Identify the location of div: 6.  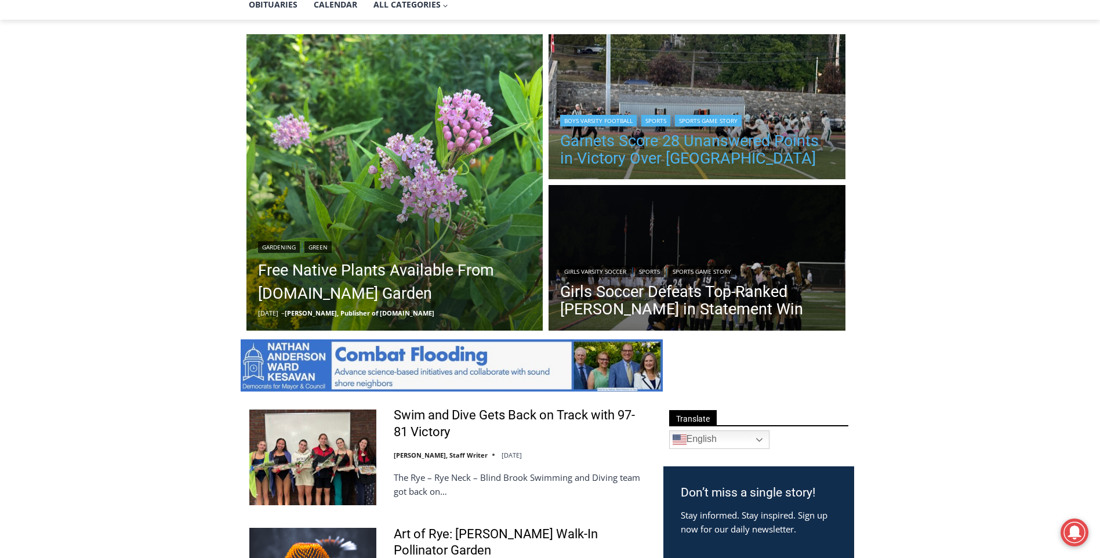
(138, 104).